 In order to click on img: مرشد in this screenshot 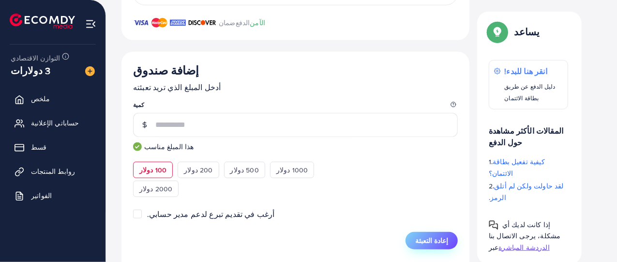, I will do `click(138, 147)`.